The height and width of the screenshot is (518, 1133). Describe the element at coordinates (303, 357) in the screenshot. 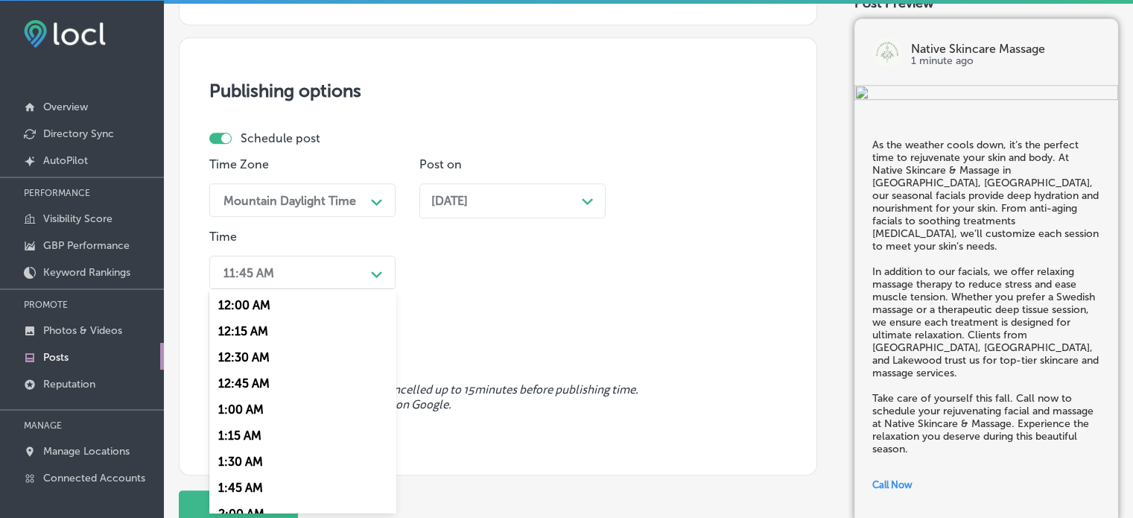

I see `div: 12:30 AM` at that location.